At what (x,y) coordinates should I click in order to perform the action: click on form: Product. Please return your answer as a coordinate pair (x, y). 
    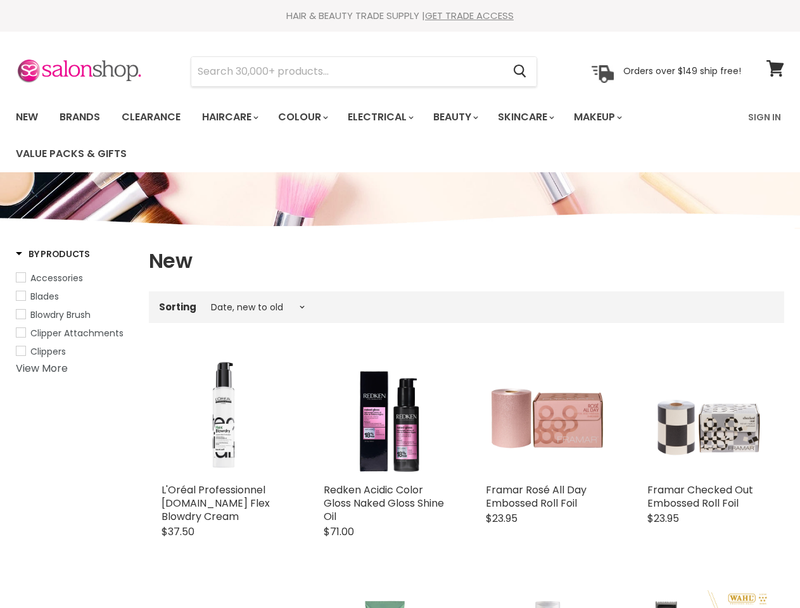
    Looking at the image, I should click on (364, 72).